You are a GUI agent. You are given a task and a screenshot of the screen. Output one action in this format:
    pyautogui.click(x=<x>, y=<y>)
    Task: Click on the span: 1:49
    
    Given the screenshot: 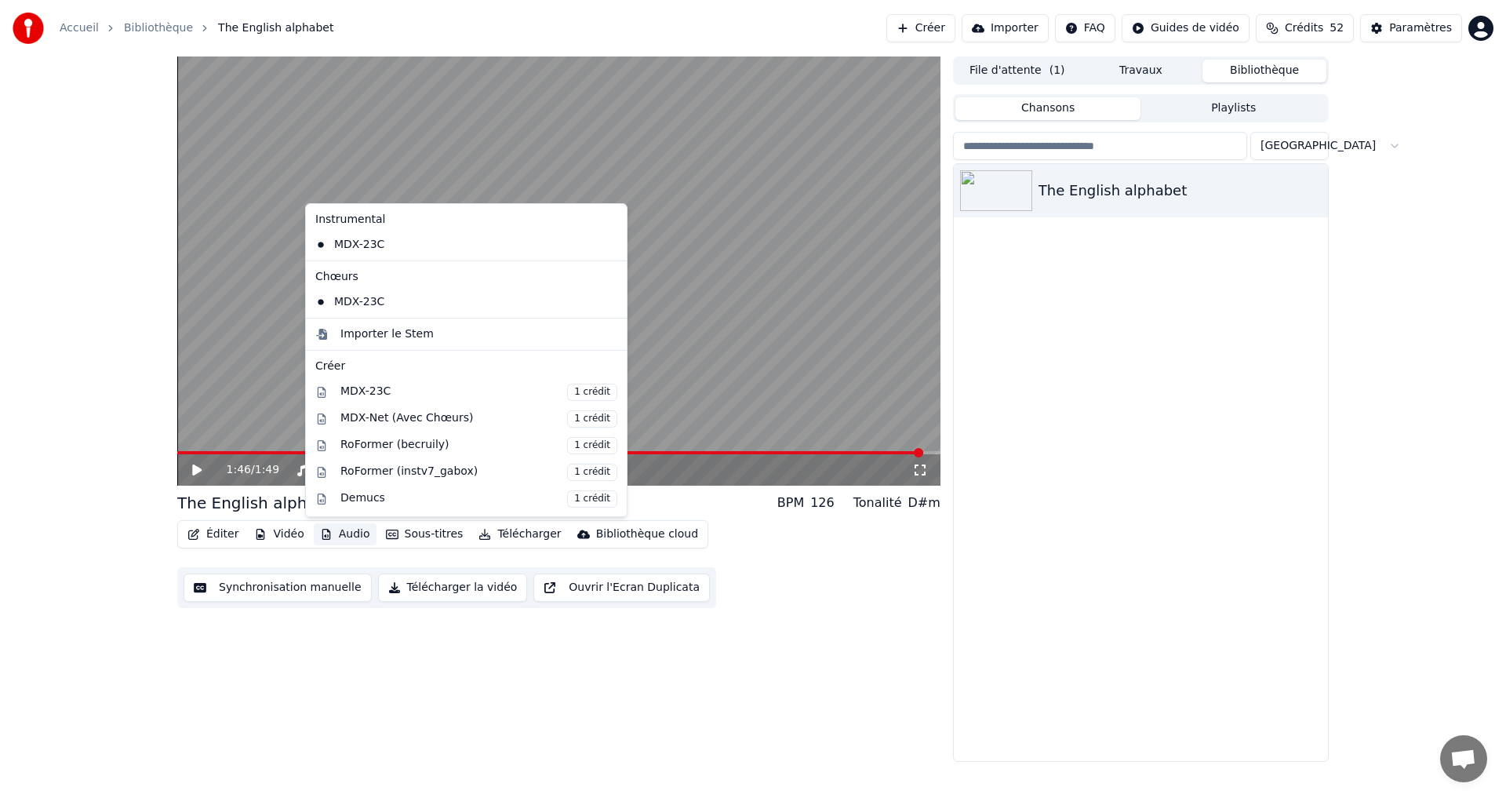 What is the action you would take?
    pyautogui.click(x=267, y=470)
    